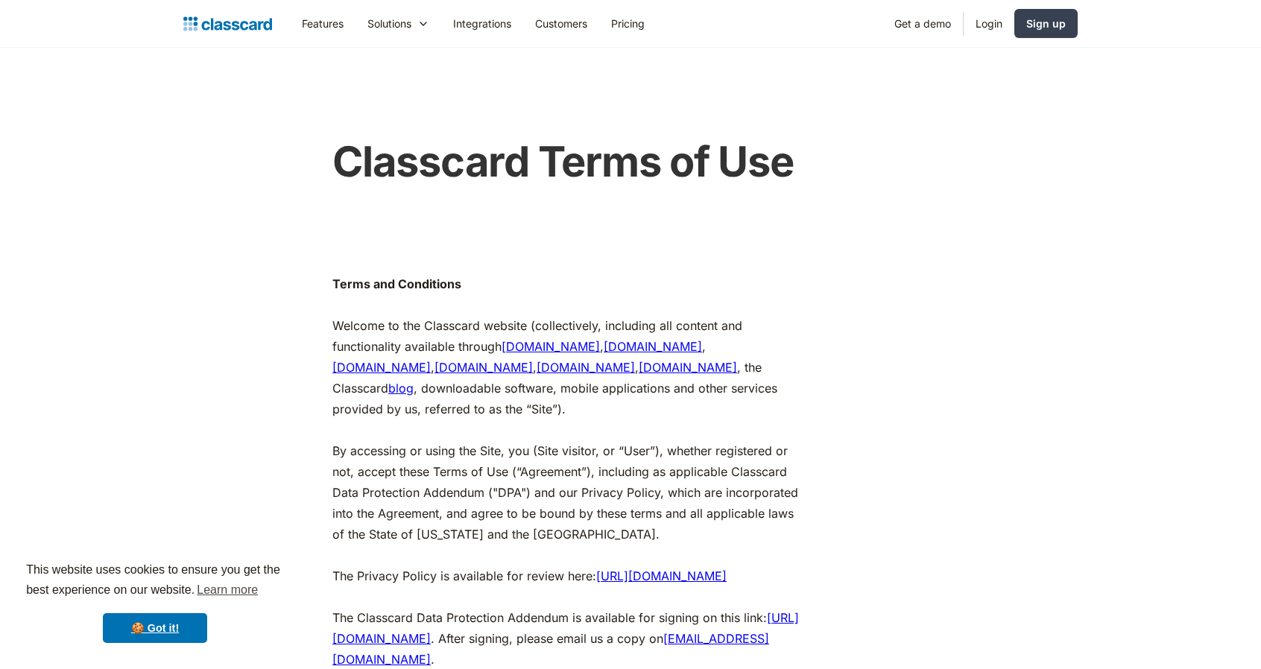  Describe the element at coordinates (155, 581) in the screenshot. I see `span: This website uses cookies to ensure you get the best experience on our website.` at that location.